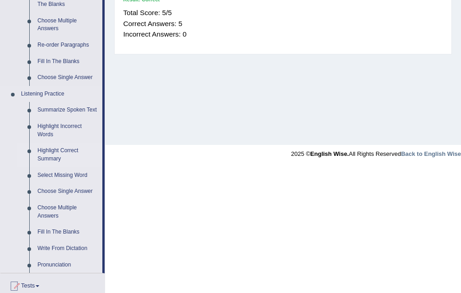  Describe the element at coordinates (68, 154) in the screenshot. I see `a: Highlight Correct Summary` at that location.